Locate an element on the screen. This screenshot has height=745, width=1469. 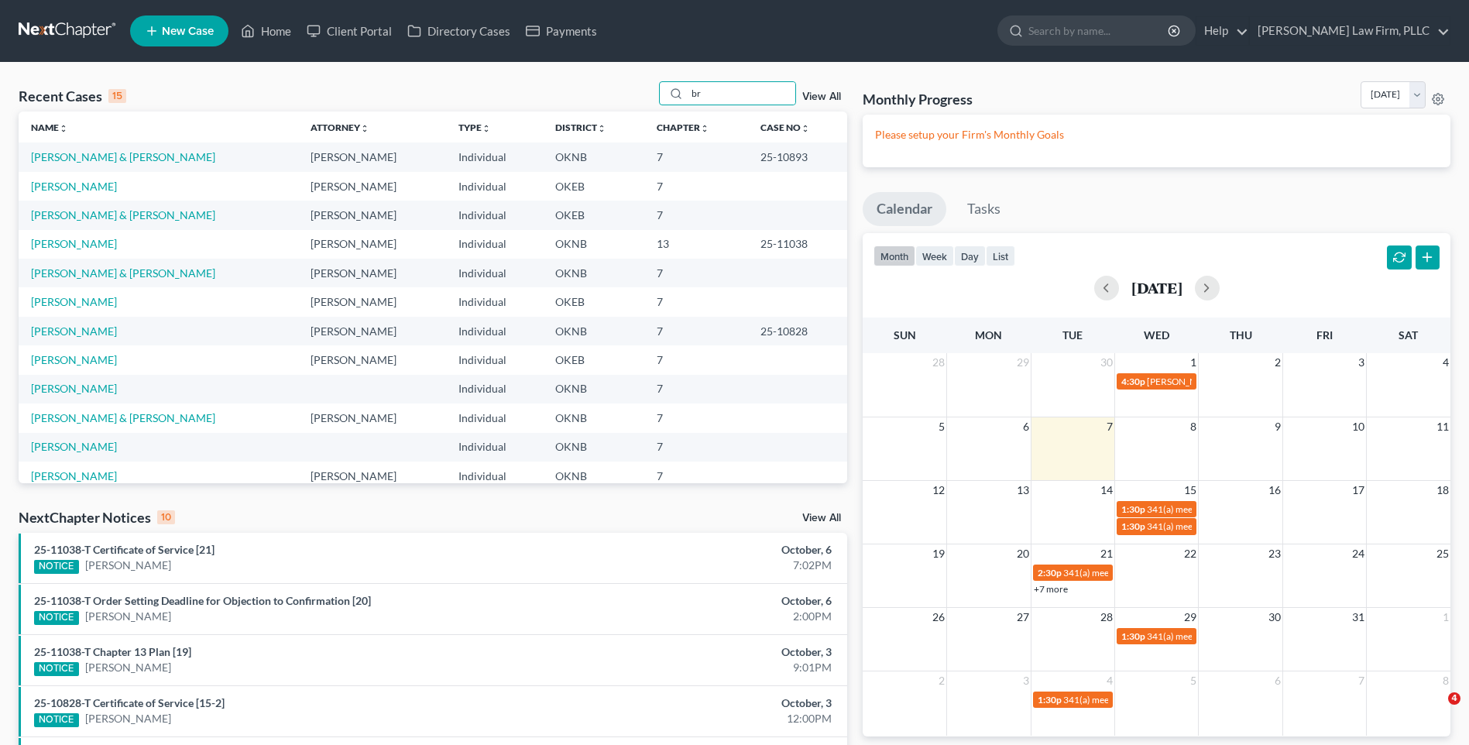
a: Attorneyunfold_more is located at coordinates (340, 127).